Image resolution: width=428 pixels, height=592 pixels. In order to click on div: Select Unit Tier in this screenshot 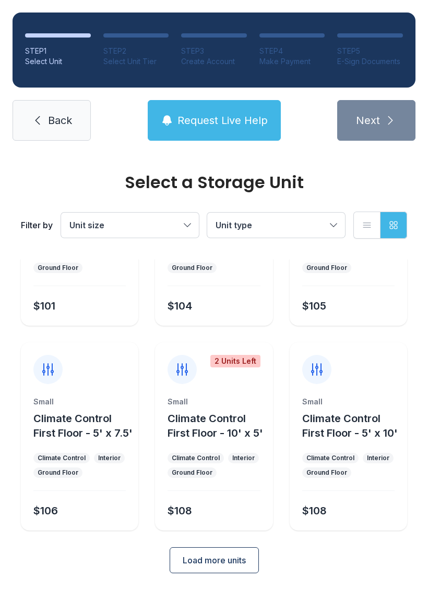, I will do `click(136, 62)`.